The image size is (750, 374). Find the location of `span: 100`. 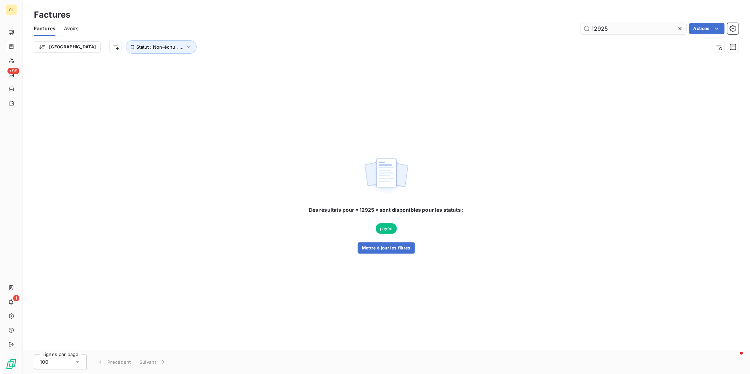

span: 100 is located at coordinates (44, 362).